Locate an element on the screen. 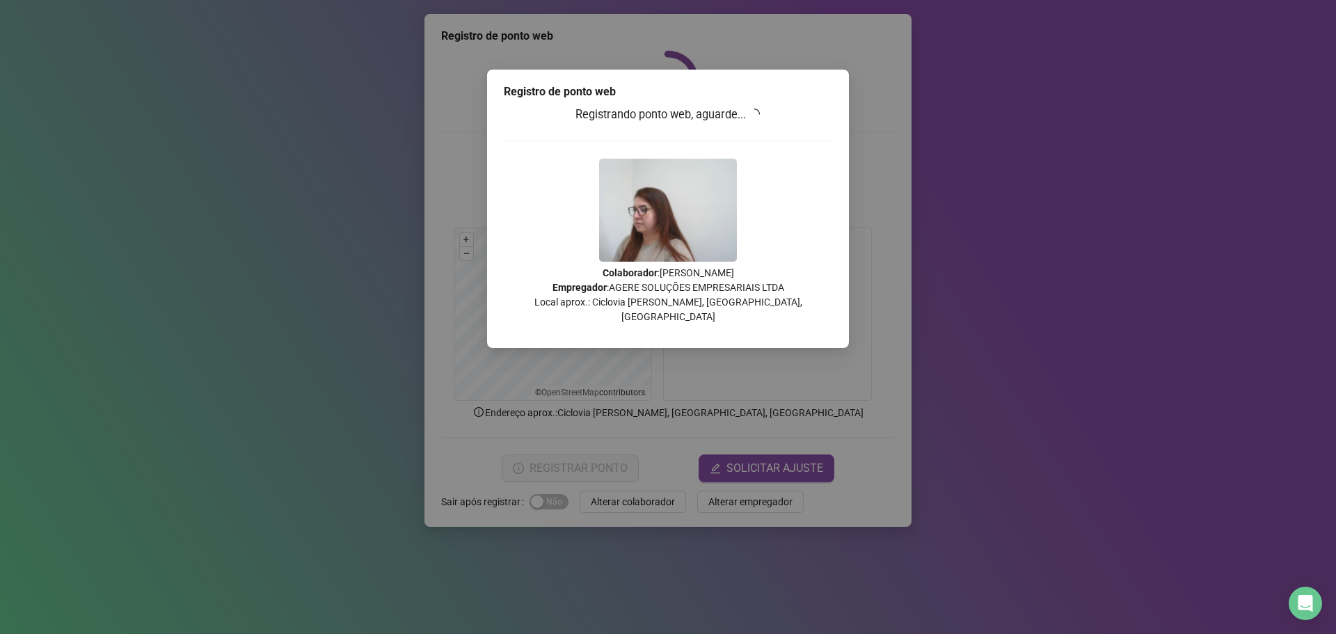  strong: Colaborador is located at coordinates (630, 273).